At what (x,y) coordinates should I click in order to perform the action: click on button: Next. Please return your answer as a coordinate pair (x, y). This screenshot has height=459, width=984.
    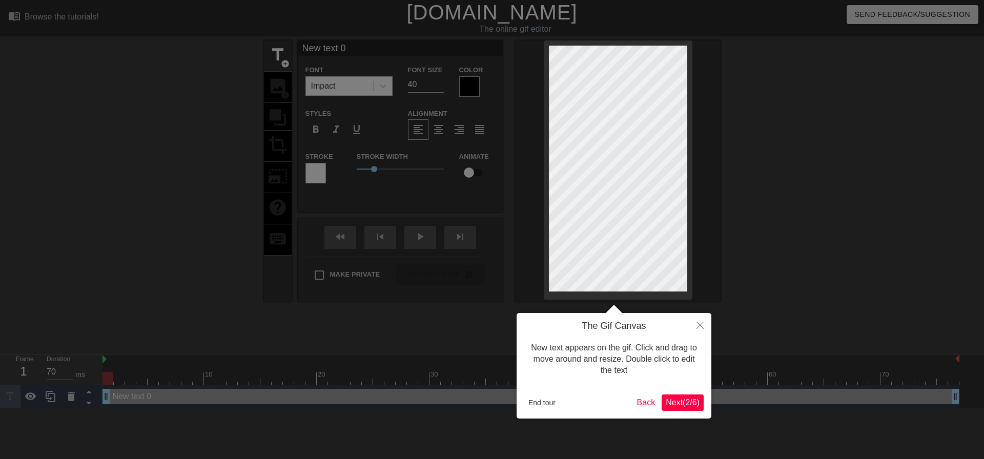
    Looking at the image, I should click on (683, 403).